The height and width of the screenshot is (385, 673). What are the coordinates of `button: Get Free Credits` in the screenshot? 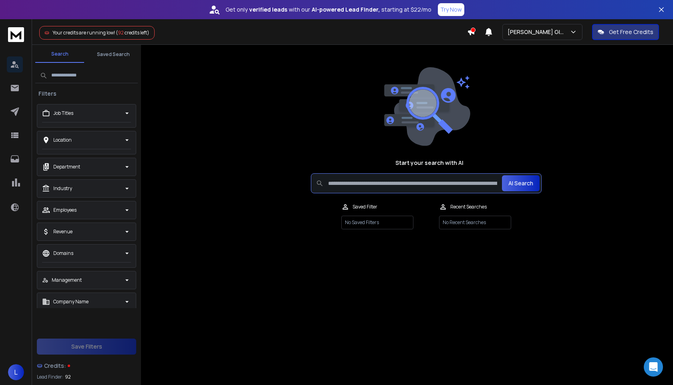 It's located at (625, 32).